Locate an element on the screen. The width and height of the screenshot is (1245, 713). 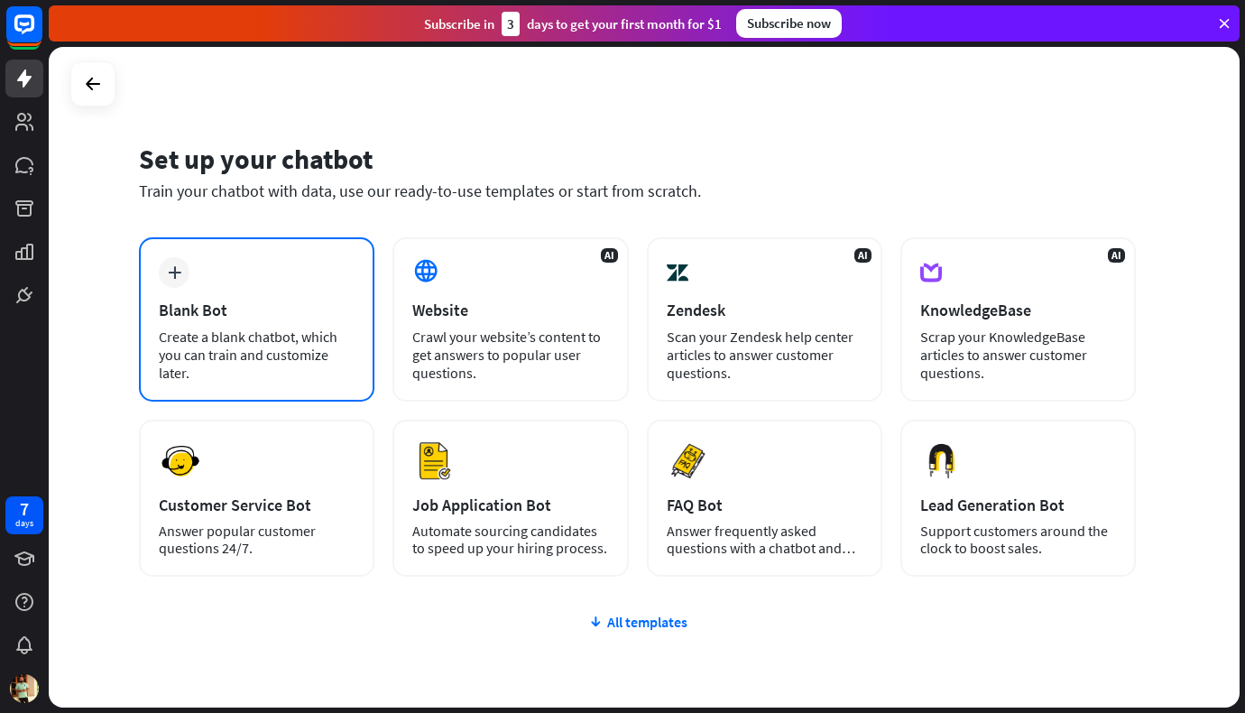
div: Zendesk is located at coordinates (764, 309).